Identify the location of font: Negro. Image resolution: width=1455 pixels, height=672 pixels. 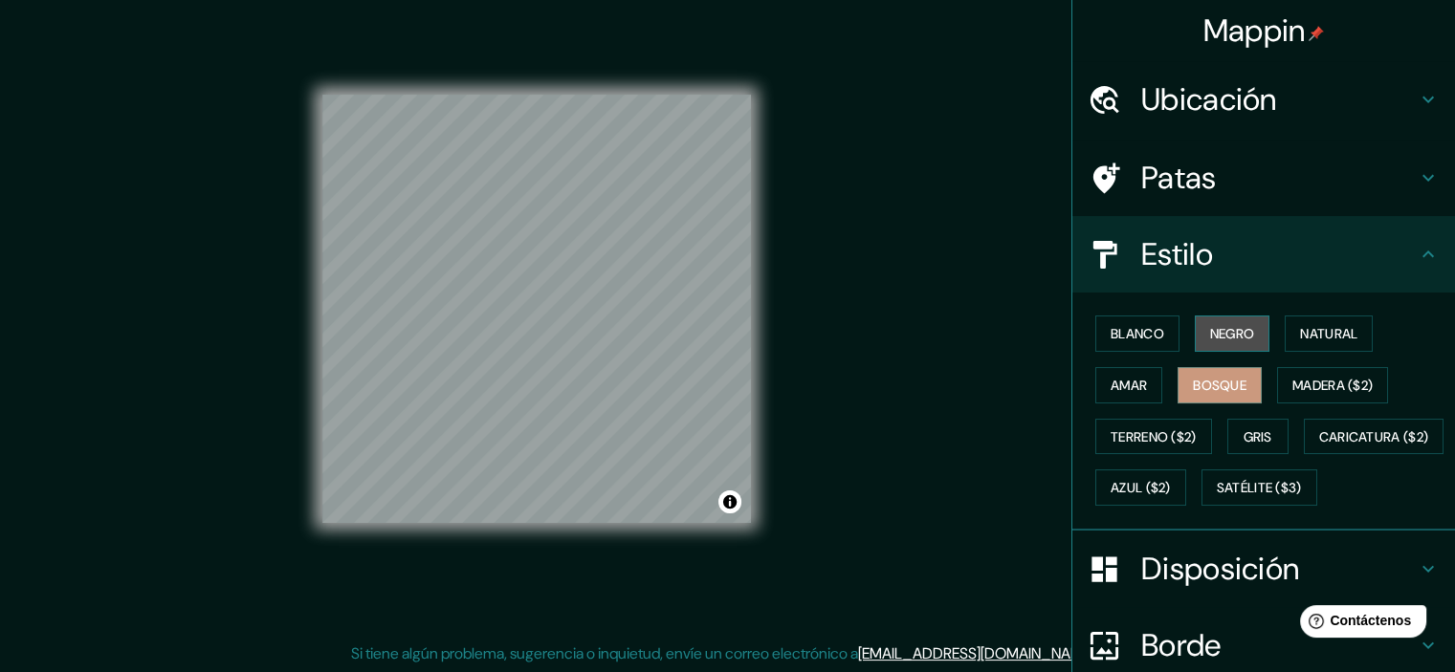
(1232, 334).